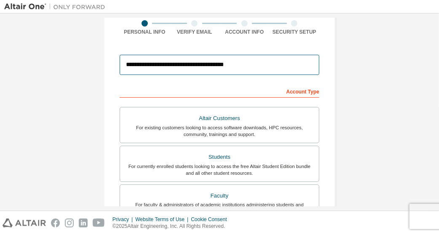 This screenshot has height=235, width=439. I want to click on div: Students, so click(220, 157).